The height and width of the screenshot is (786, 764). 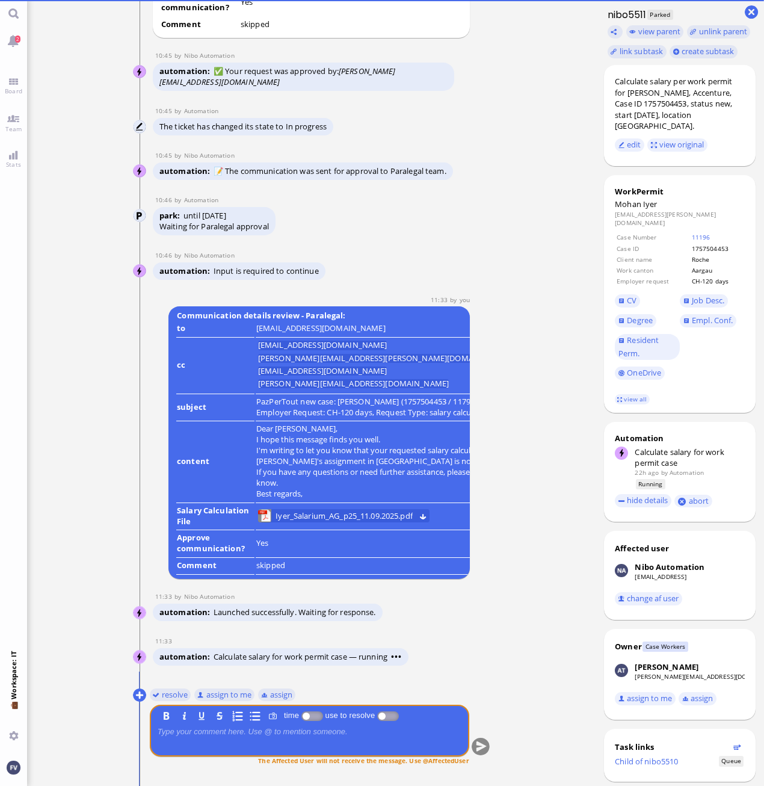 I want to click on a: OneDrive, so click(x=639, y=373).